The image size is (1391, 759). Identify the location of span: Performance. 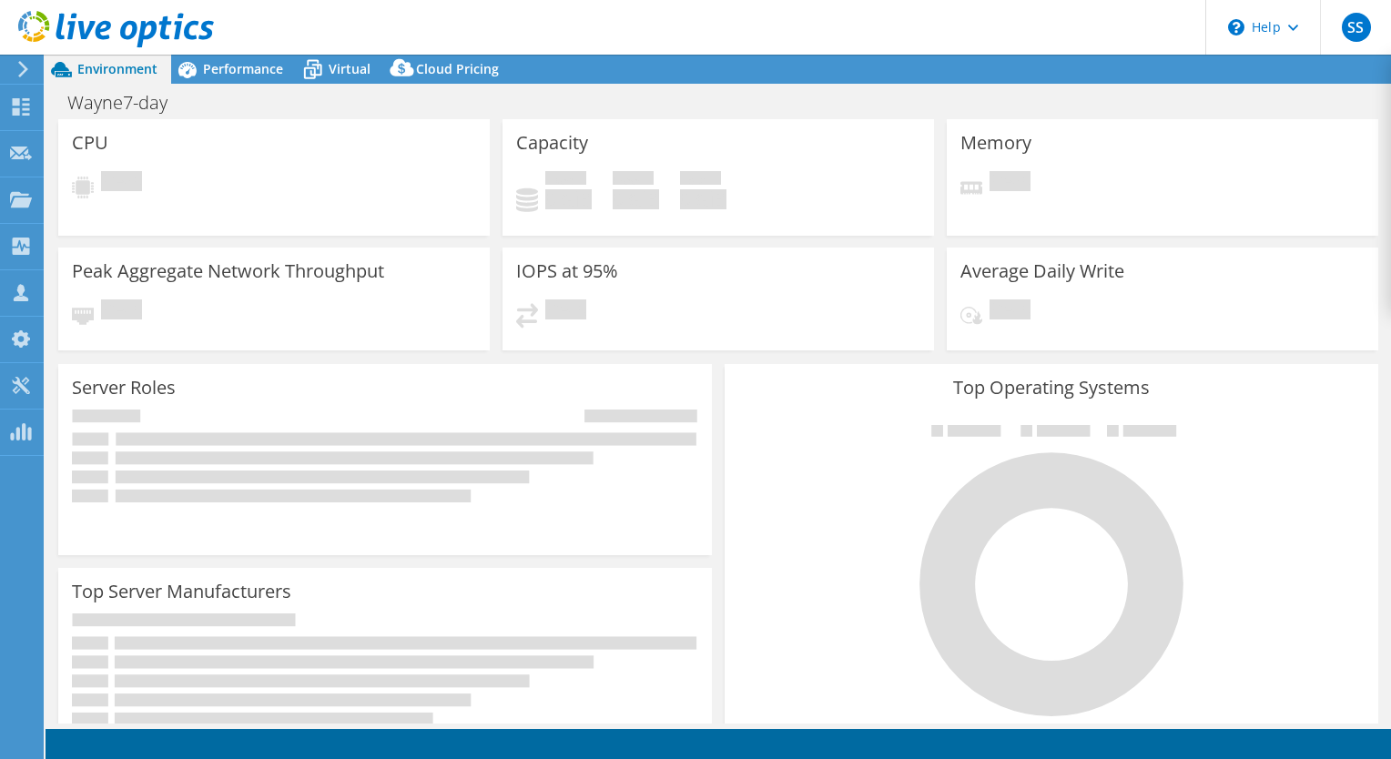
(243, 68).